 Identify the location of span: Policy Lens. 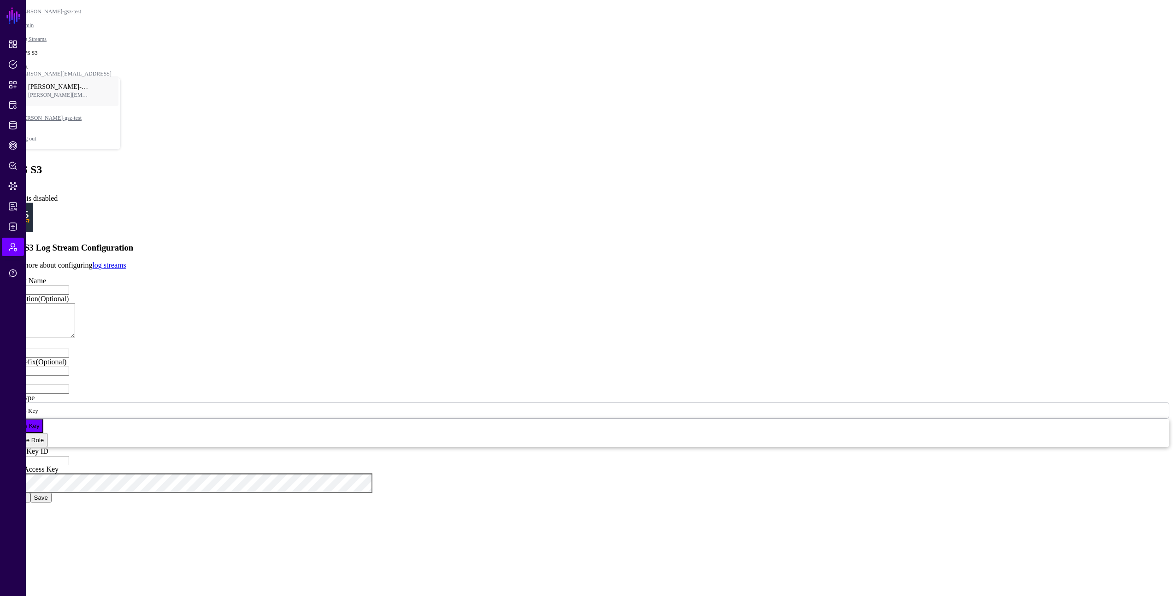
(13, 166).